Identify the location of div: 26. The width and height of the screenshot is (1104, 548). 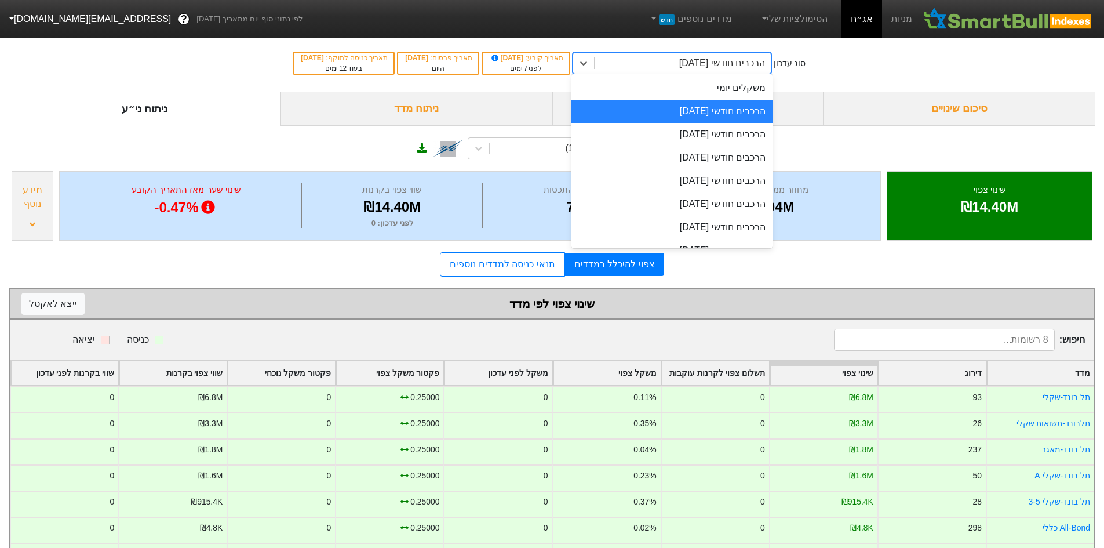
(976, 423).